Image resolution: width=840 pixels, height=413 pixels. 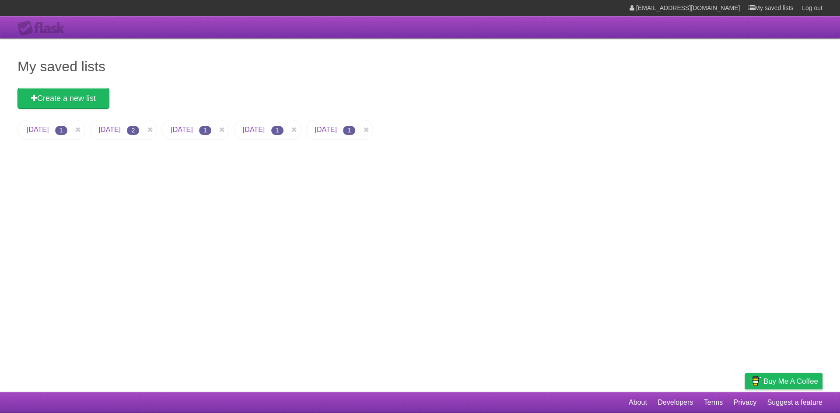 I want to click on h1: My saved lists, so click(x=420, y=66).